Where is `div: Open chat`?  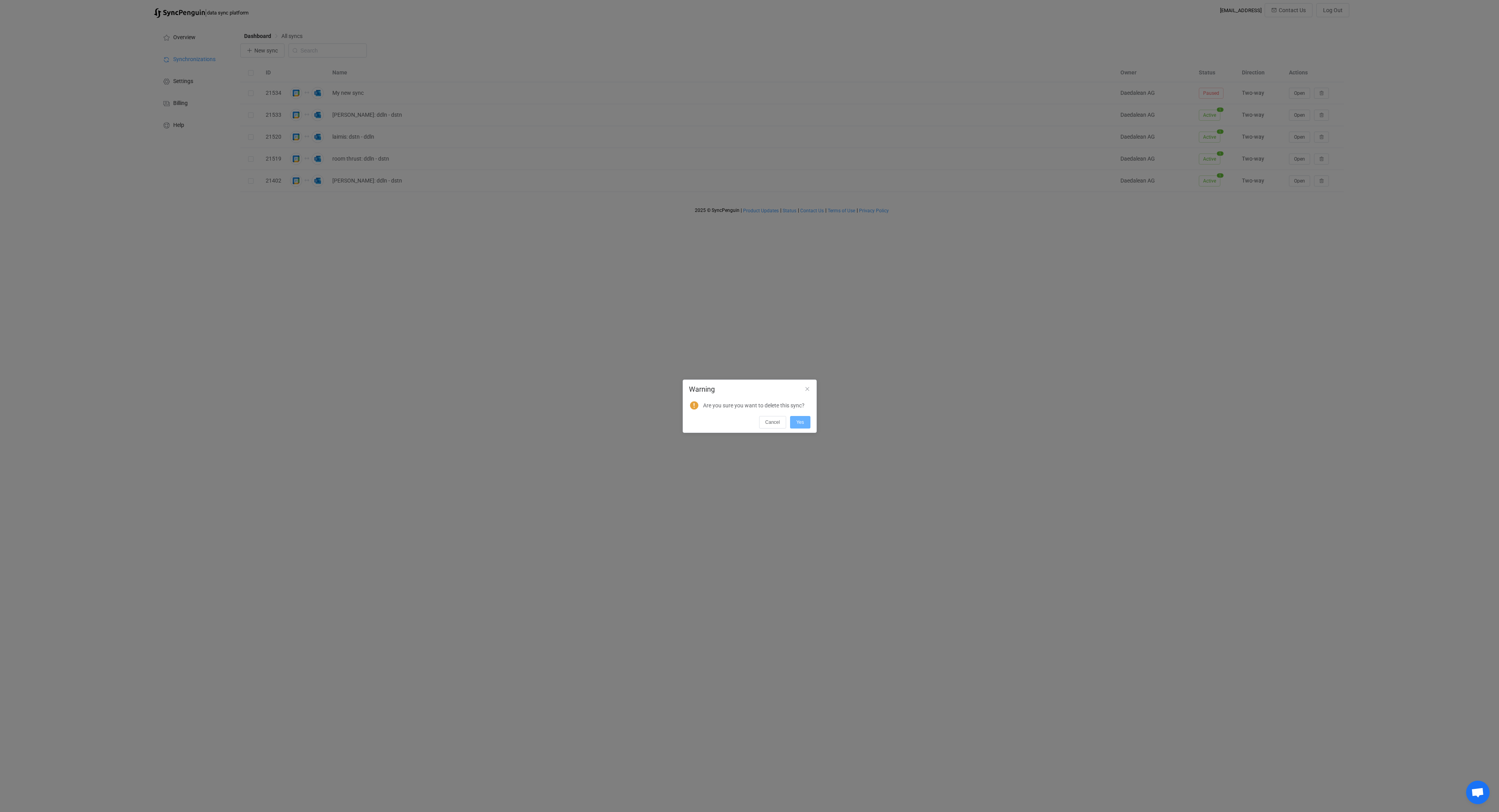
div: Open chat is located at coordinates (1478, 793).